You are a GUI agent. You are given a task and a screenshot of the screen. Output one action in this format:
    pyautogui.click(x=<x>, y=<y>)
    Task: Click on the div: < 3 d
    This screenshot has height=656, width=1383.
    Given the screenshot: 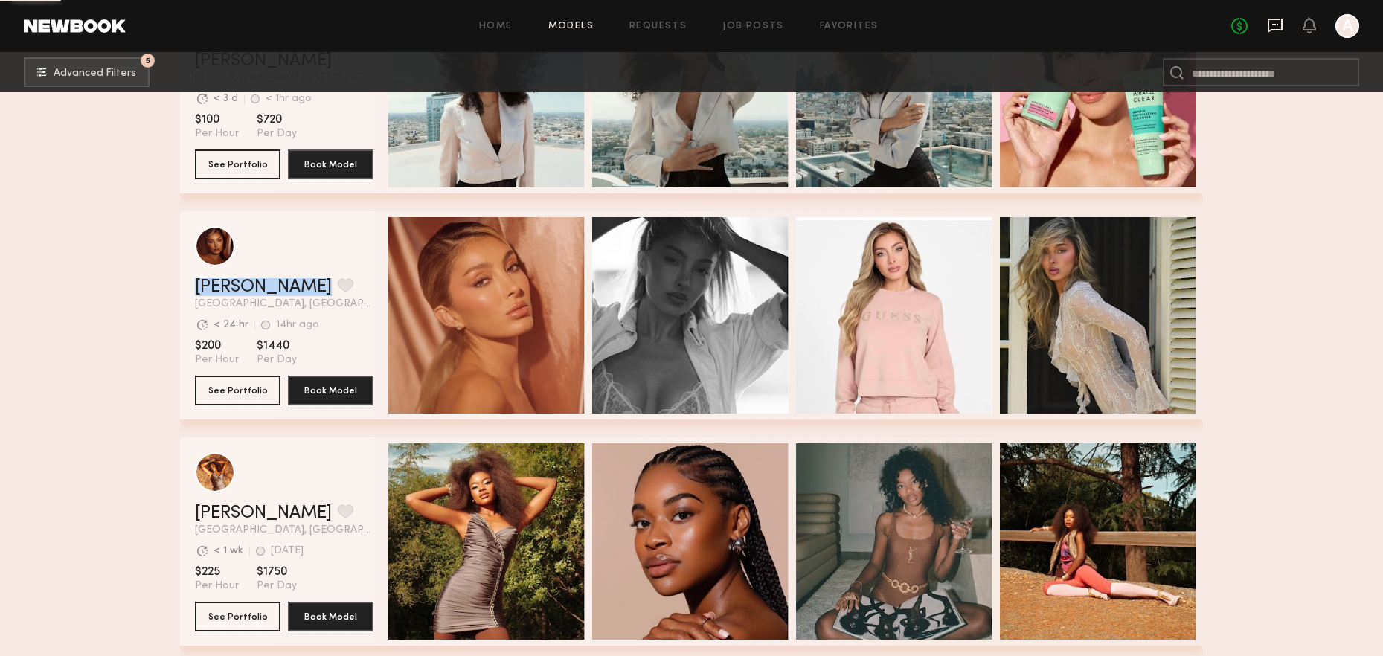 What is the action you would take?
    pyautogui.click(x=225, y=99)
    